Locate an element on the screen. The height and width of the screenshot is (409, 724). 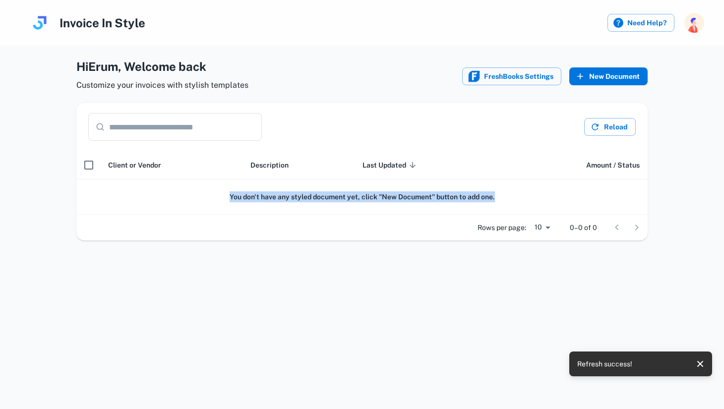
button: photoURL is located at coordinates (695, 23).